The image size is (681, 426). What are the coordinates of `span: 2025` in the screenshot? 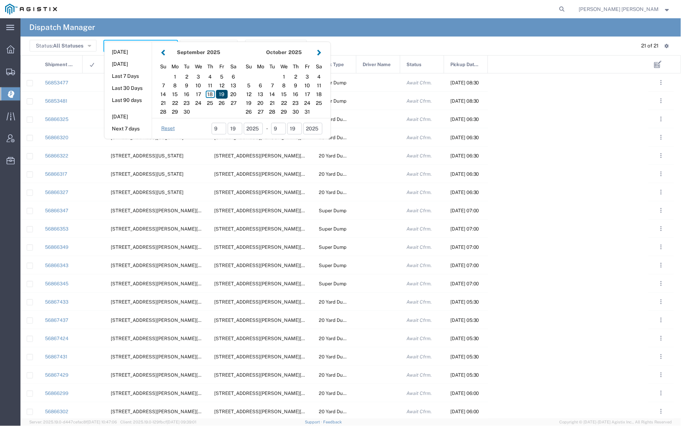 It's located at (214, 52).